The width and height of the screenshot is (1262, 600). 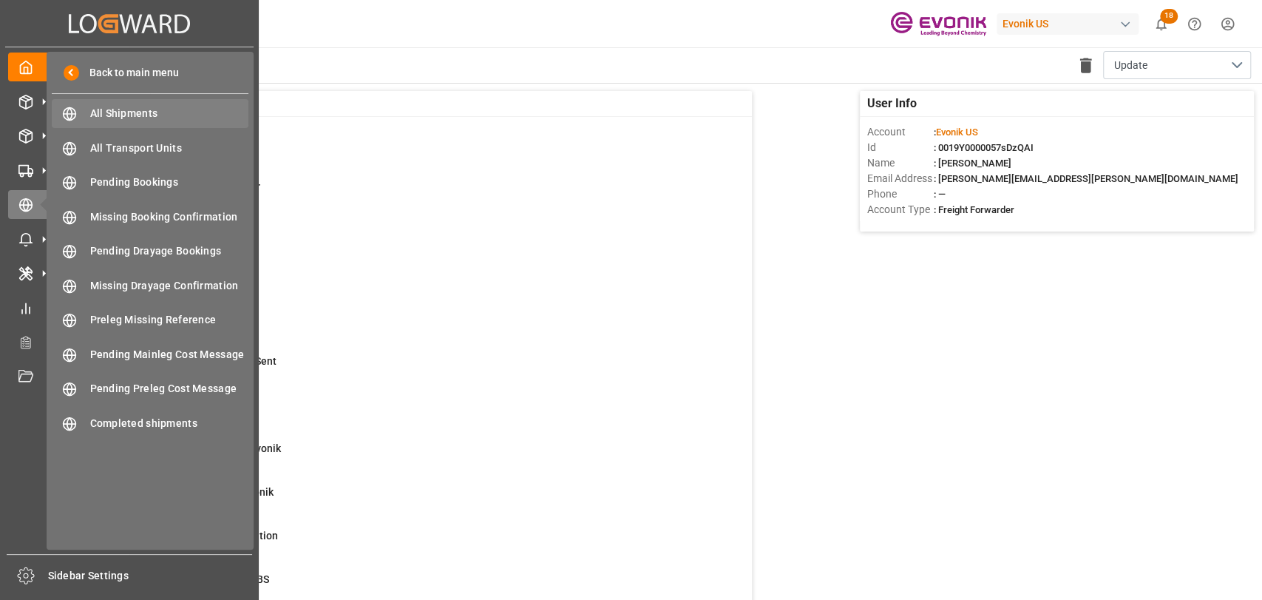 What do you see at coordinates (901, 163) in the screenshot?
I see `span: Name` at bounding box center [901, 163].